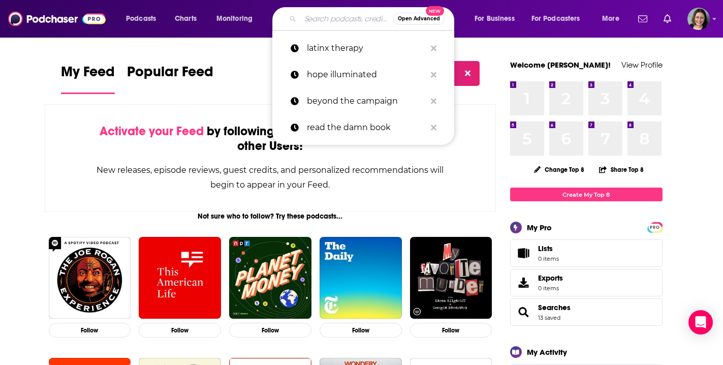 This screenshot has width=723, height=365. Describe the element at coordinates (587, 194) in the screenshot. I see `a: Create My Top 8` at that location.